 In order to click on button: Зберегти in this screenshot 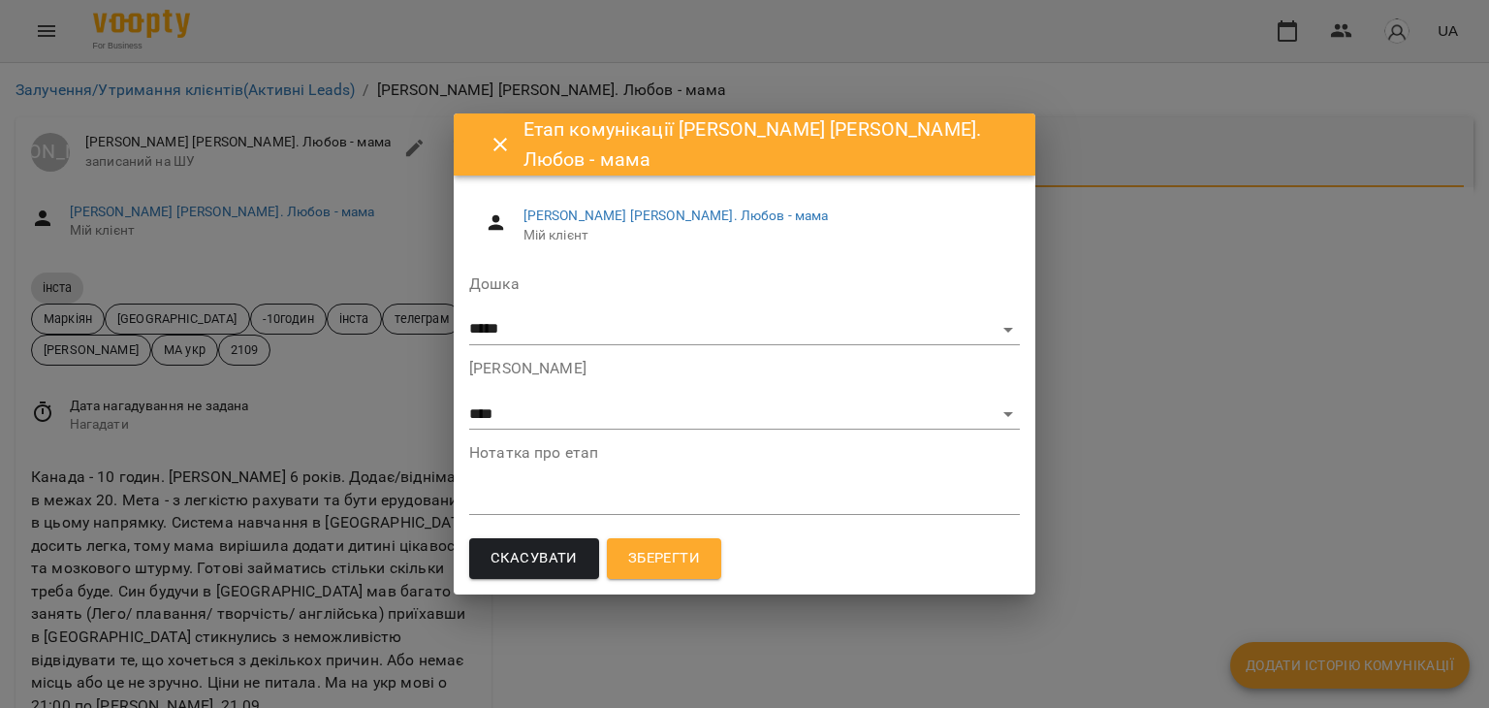, I will do `click(664, 558)`.